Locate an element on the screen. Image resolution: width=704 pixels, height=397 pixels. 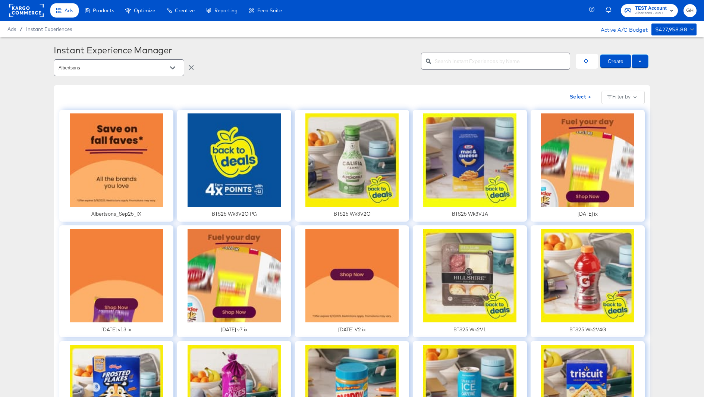
button: GH is located at coordinates (690, 10).